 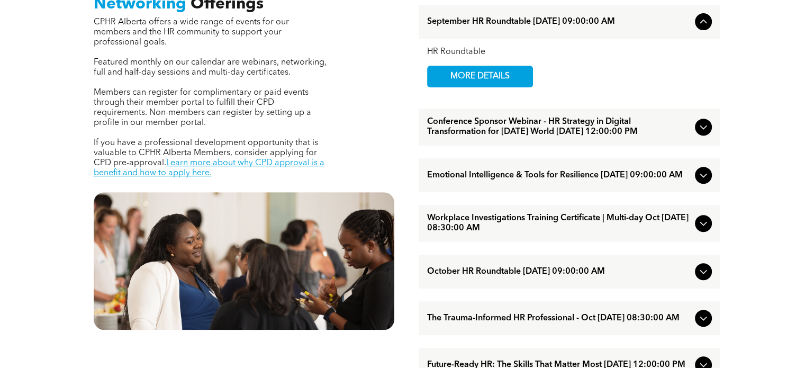 What do you see at coordinates (202, 107) in the screenshot?
I see `span: Members can register for complimentary or paid events through their member portal to fulfill thei...` at bounding box center [202, 107].